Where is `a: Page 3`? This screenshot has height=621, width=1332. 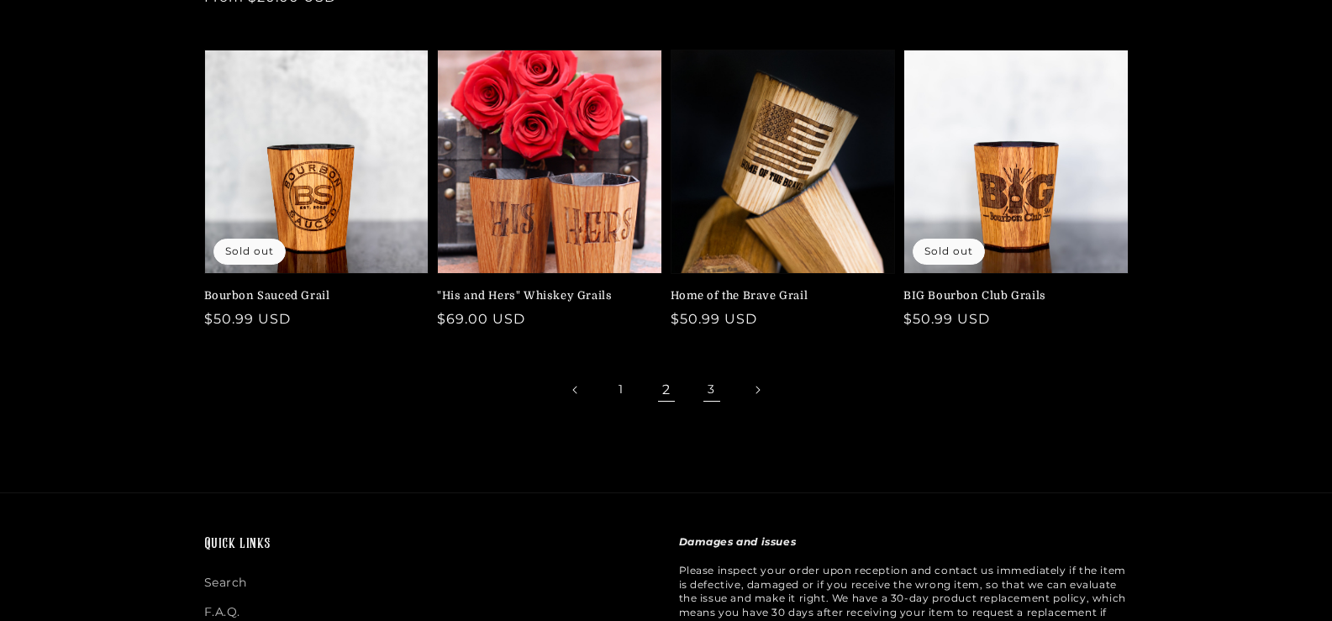 a: Page 3 is located at coordinates (712, 390).